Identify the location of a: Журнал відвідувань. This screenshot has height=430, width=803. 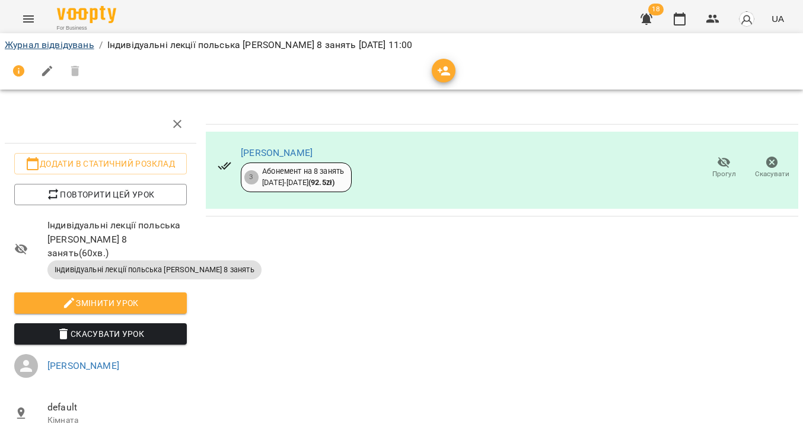
(49, 44).